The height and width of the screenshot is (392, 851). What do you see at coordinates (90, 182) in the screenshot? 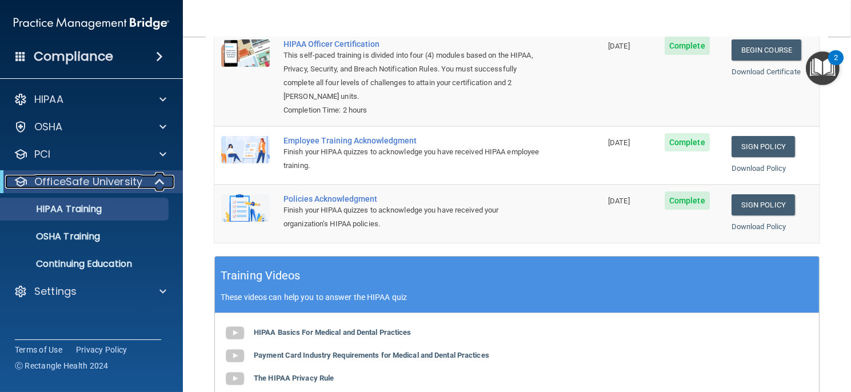
I see `a: OfficeSafe University` at bounding box center [90, 182].